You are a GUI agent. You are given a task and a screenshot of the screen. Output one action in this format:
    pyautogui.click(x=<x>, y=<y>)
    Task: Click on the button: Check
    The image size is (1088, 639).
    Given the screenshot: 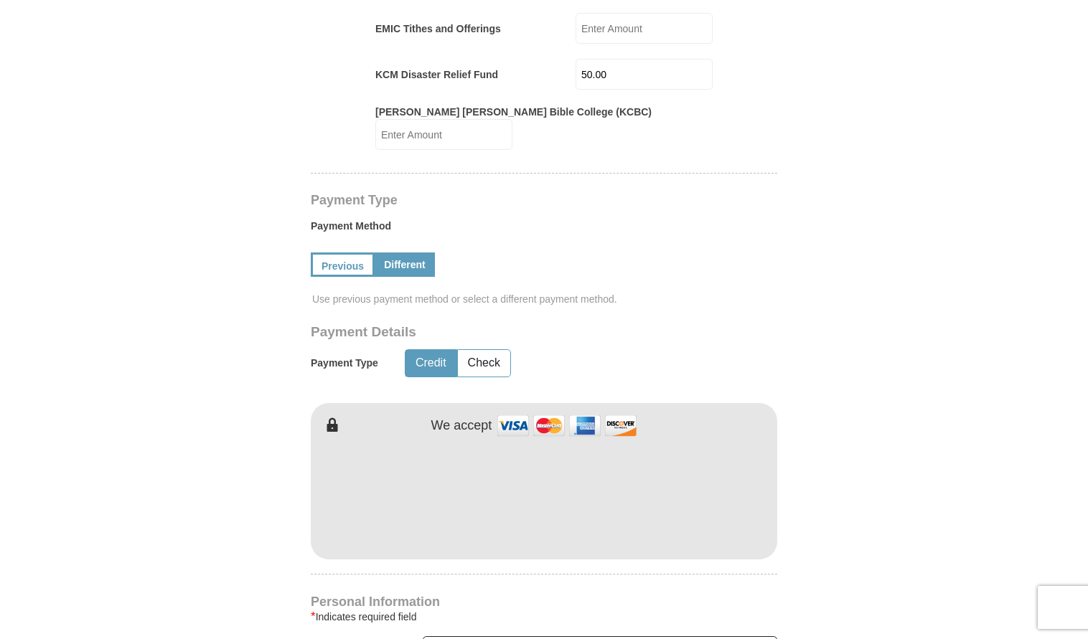 What is the action you would take?
    pyautogui.click(x=484, y=363)
    